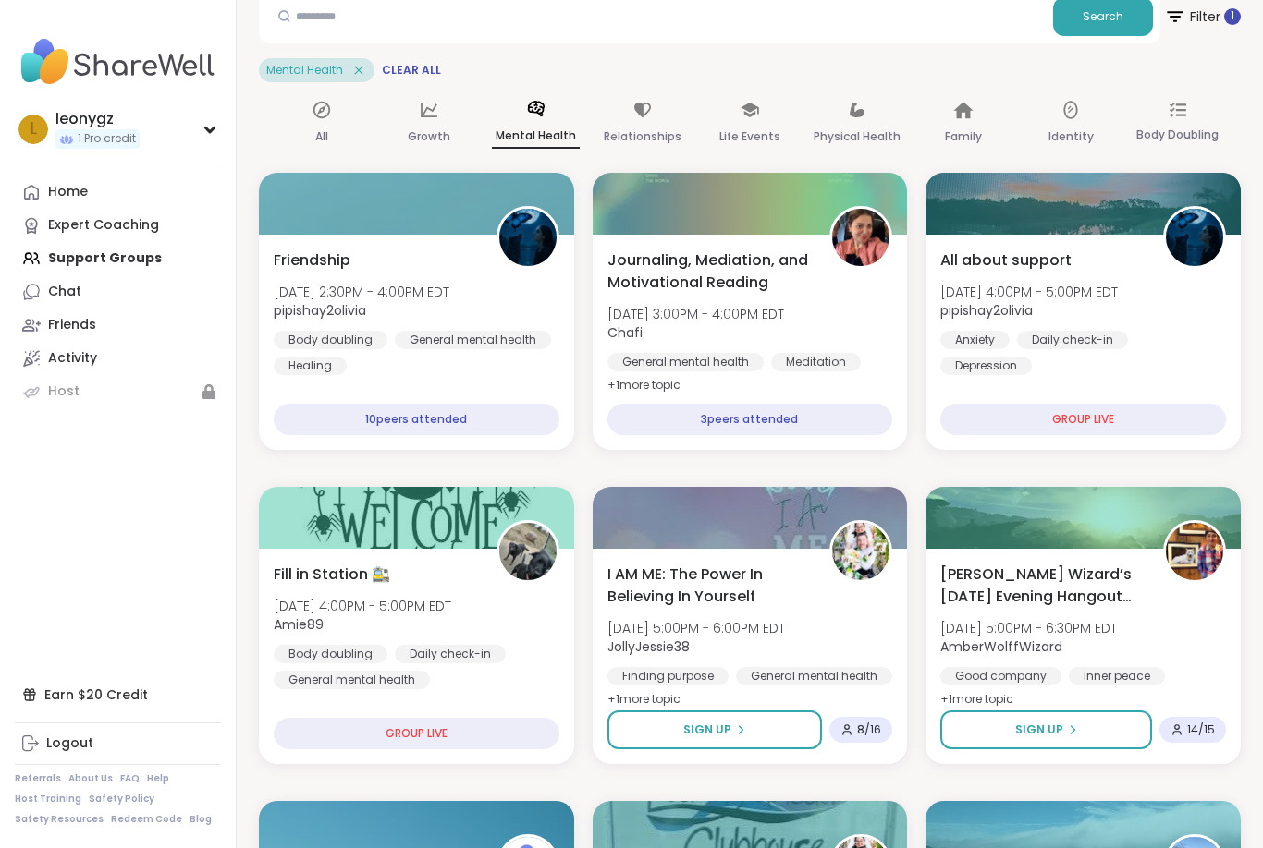  Describe the element at coordinates (97, 119) in the screenshot. I see `div: leonygz` at that location.